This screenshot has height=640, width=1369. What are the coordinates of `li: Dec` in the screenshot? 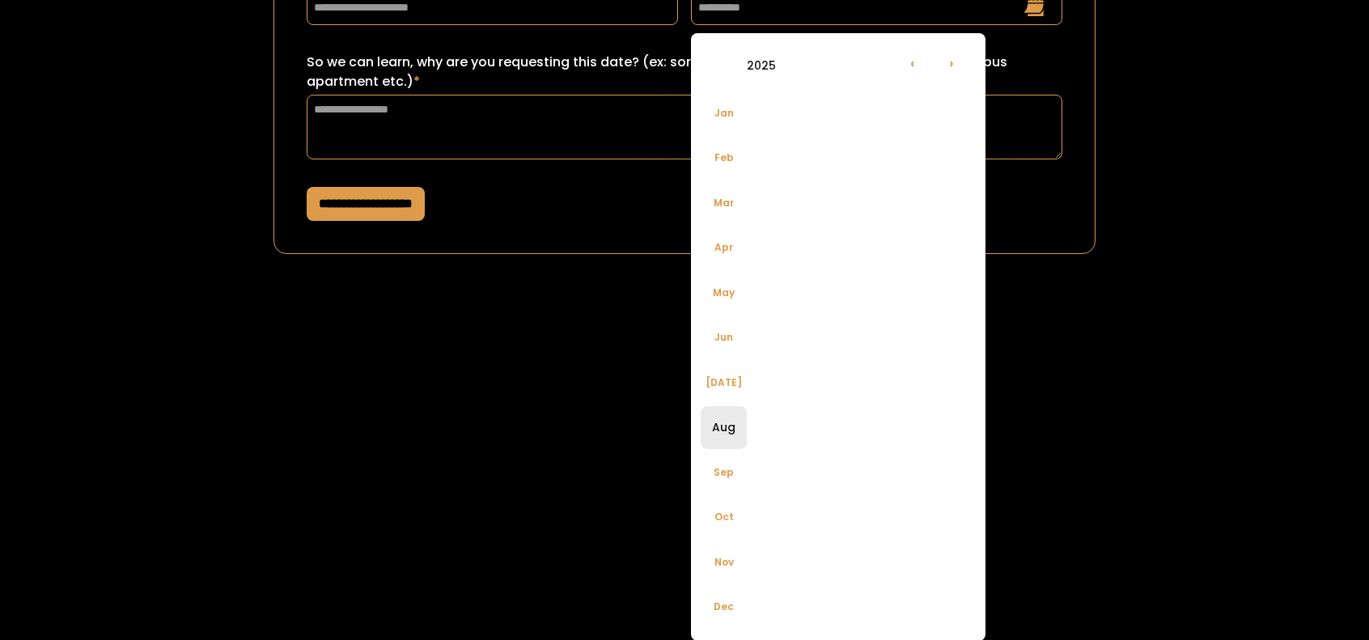 It's located at (724, 607).